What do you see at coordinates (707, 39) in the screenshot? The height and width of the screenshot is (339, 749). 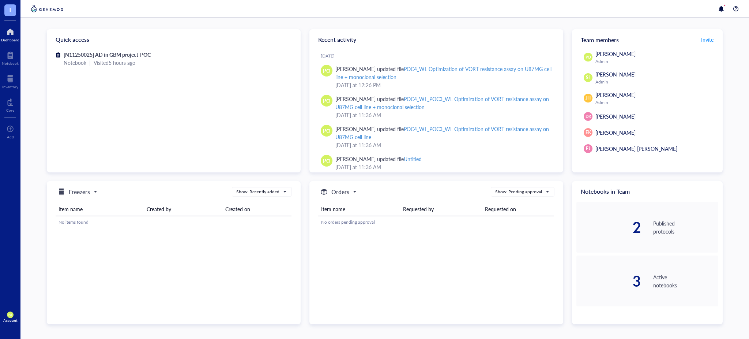 I see `a: Invite` at bounding box center [707, 39].